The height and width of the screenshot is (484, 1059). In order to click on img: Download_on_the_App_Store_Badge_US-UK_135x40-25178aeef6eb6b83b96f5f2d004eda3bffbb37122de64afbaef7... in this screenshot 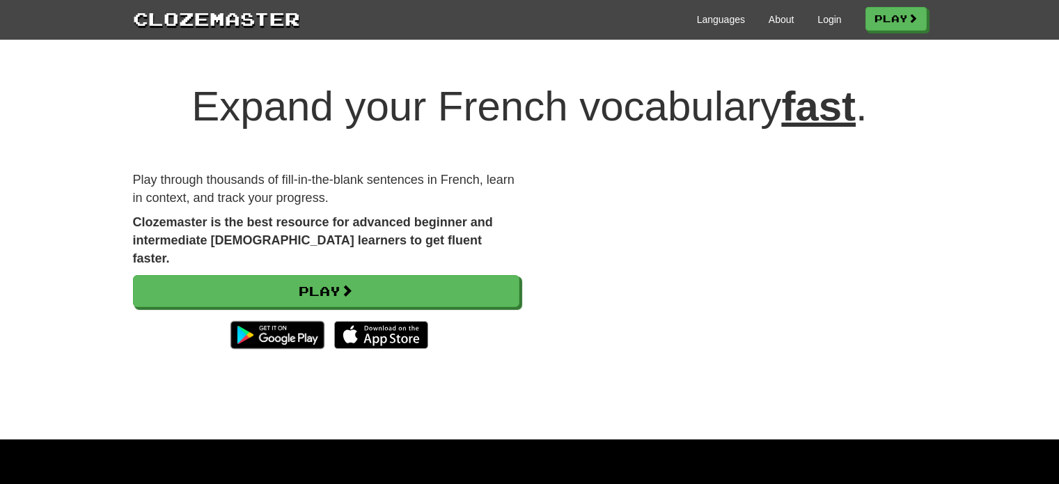, I will do `click(381, 335)`.